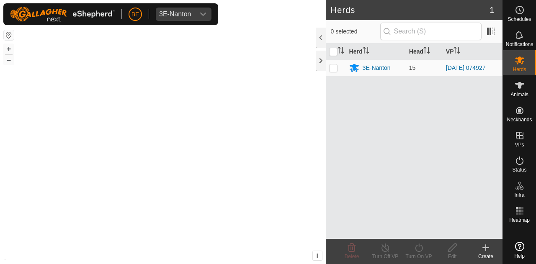  I want to click on span: Animals, so click(519, 95).